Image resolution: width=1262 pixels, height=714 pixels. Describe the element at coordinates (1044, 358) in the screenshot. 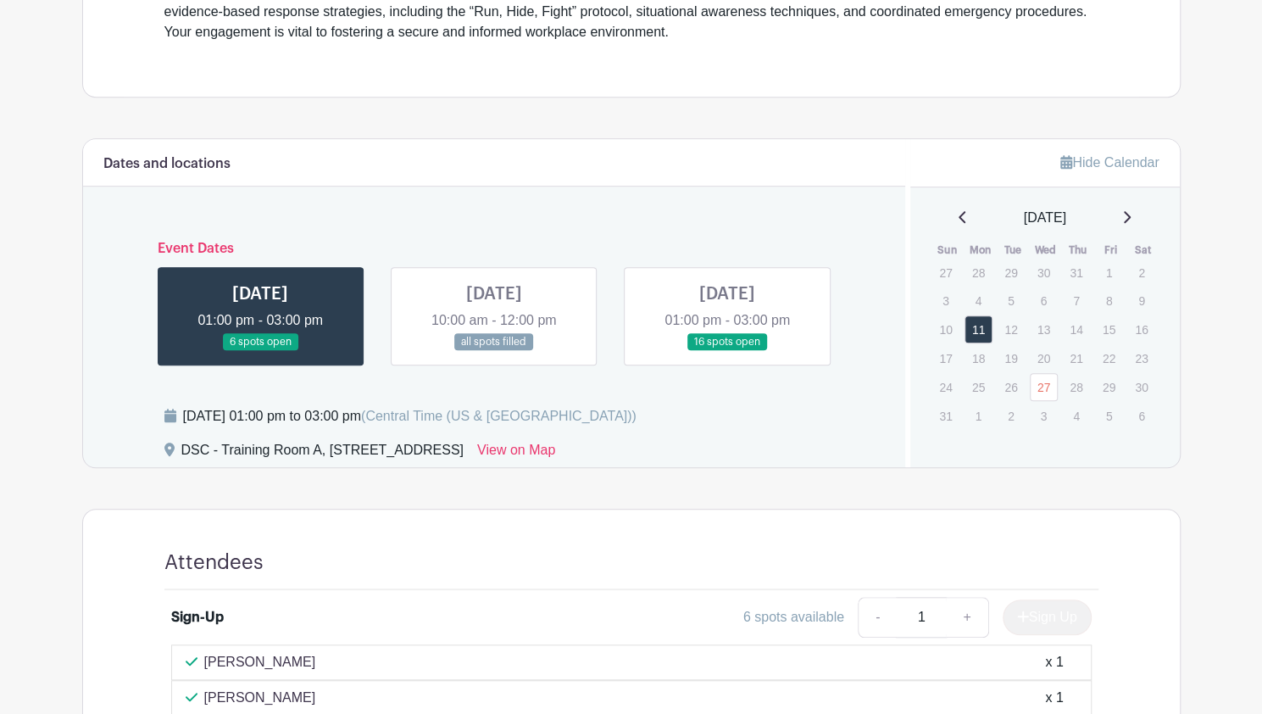

I see `p: 20` at that location.